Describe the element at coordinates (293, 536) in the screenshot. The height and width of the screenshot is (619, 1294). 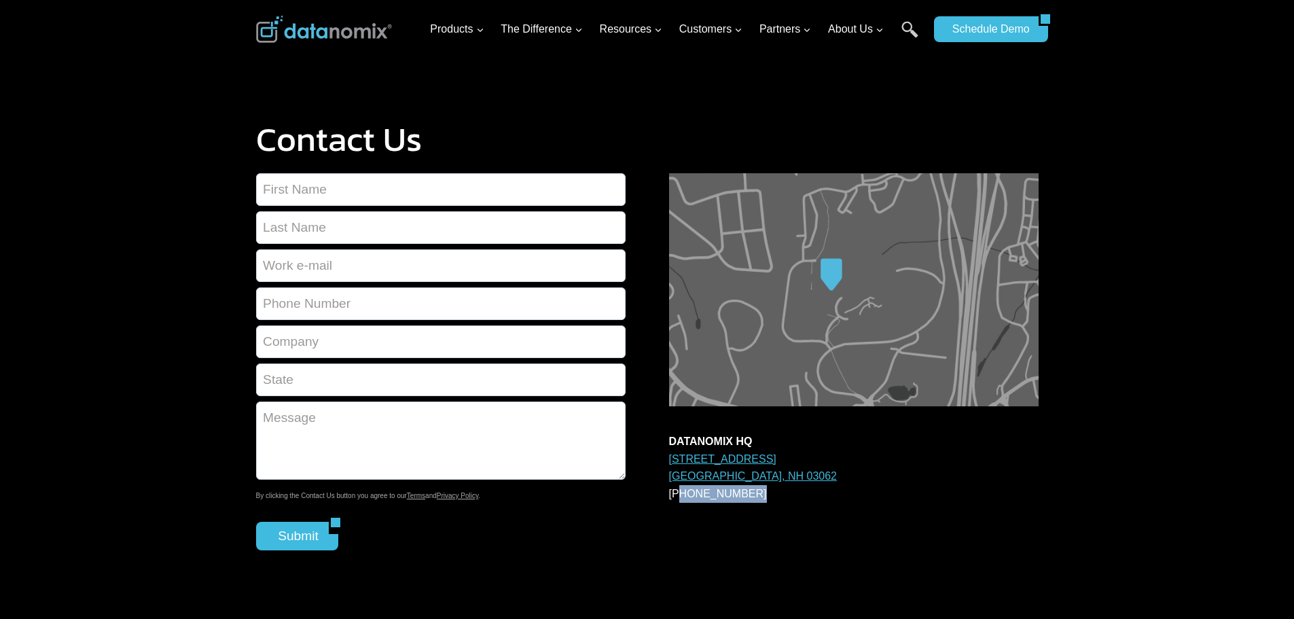
I see `input: Submit` at that location.